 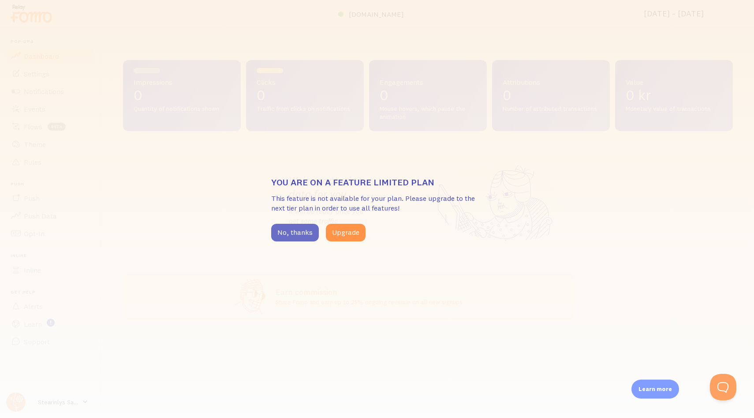 I want to click on div: Learn more, so click(x=655, y=388).